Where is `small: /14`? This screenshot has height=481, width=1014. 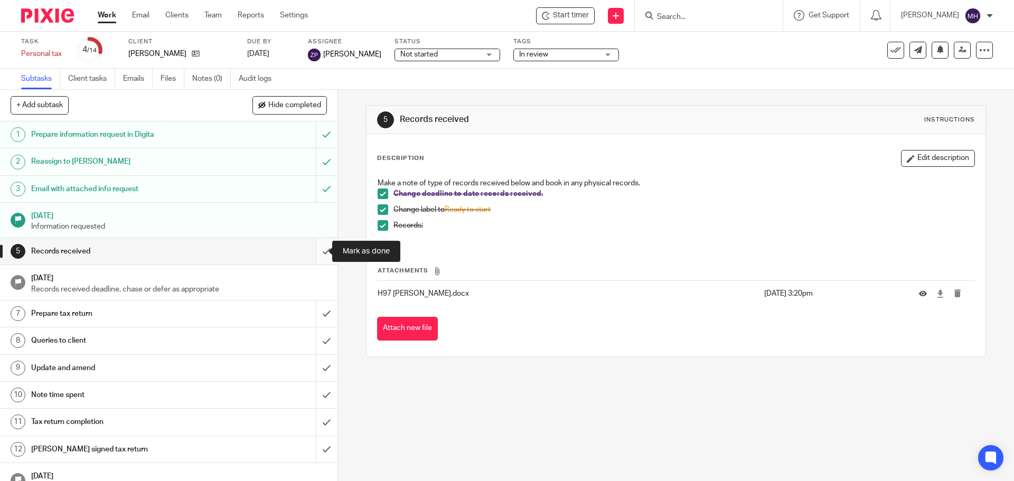
small: /14 is located at coordinates (92, 50).